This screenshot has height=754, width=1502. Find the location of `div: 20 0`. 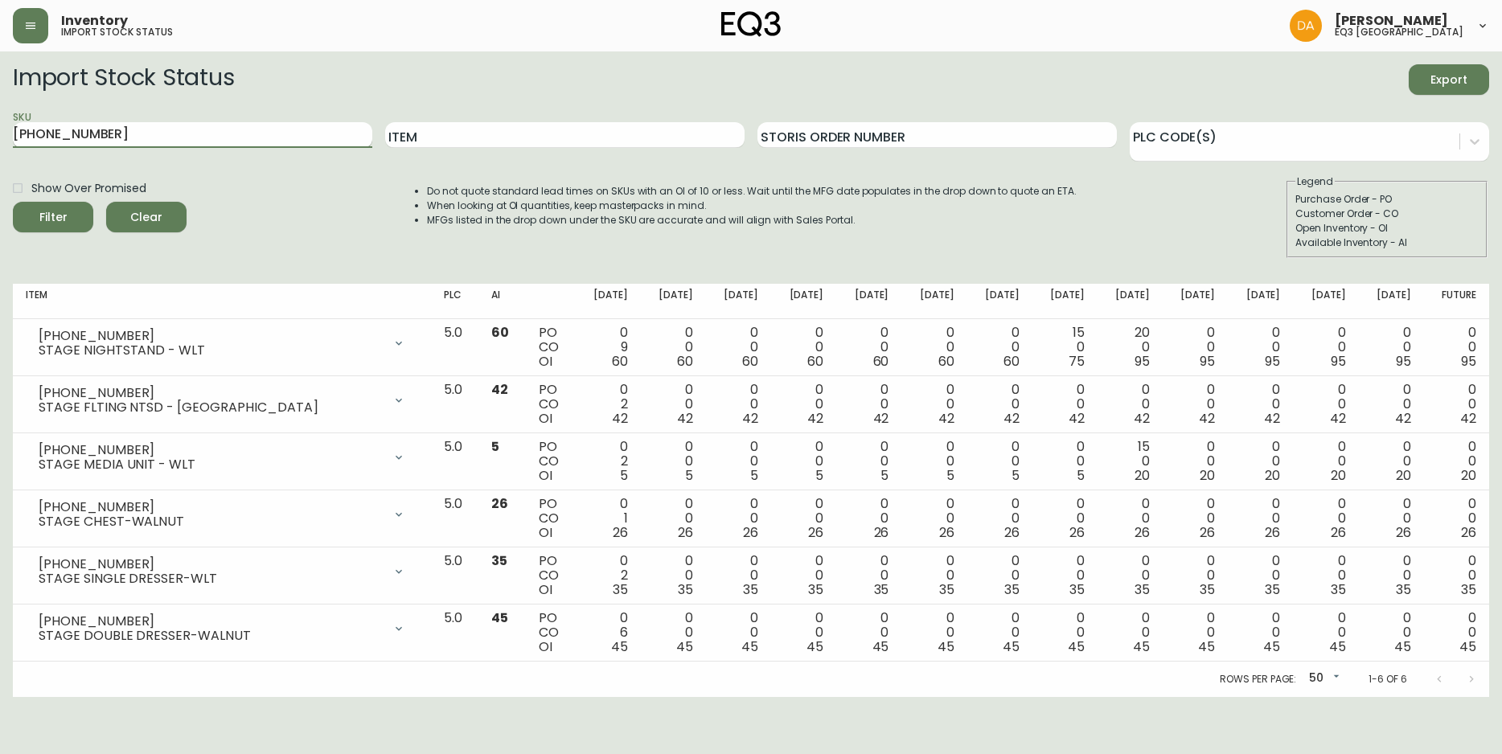

div: 20 0 is located at coordinates (1130, 347).